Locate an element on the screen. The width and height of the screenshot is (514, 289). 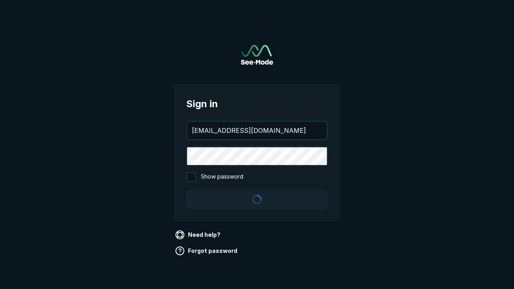
a: Forgot password is located at coordinates (207, 251).